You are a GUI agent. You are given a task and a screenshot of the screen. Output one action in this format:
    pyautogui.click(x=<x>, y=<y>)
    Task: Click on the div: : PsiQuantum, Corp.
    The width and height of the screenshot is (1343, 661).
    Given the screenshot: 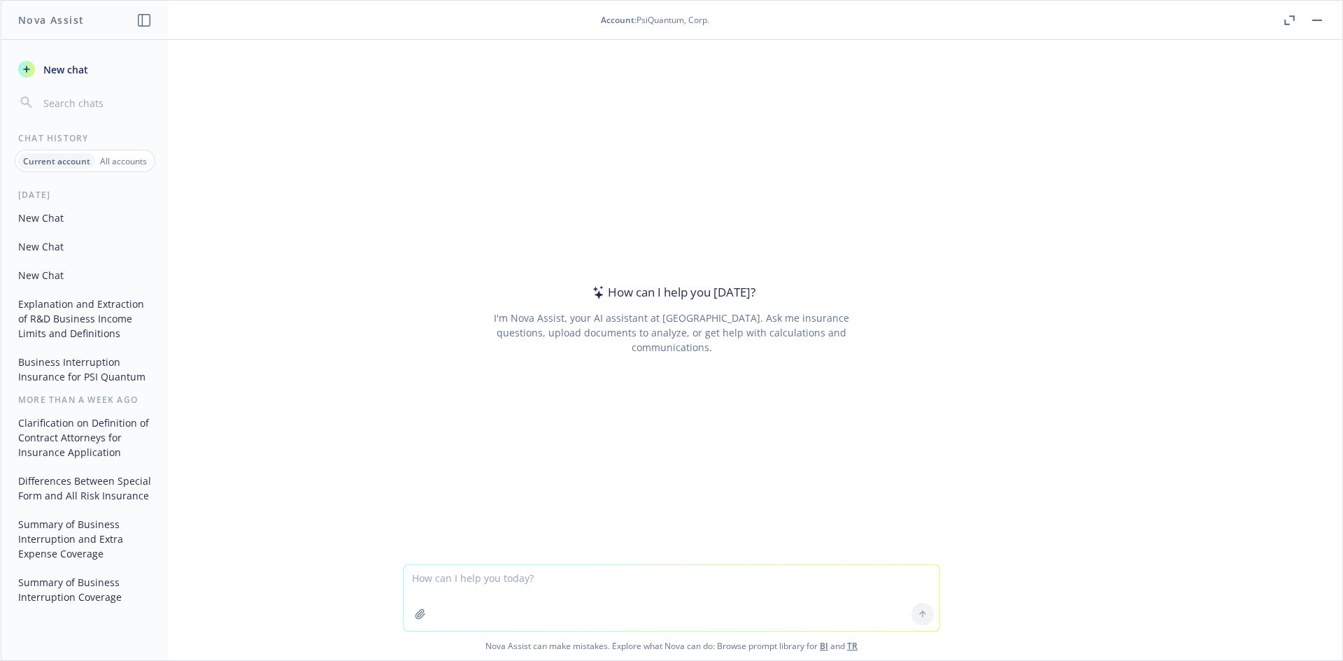 What is the action you would take?
    pyautogui.click(x=655, y=20)
    